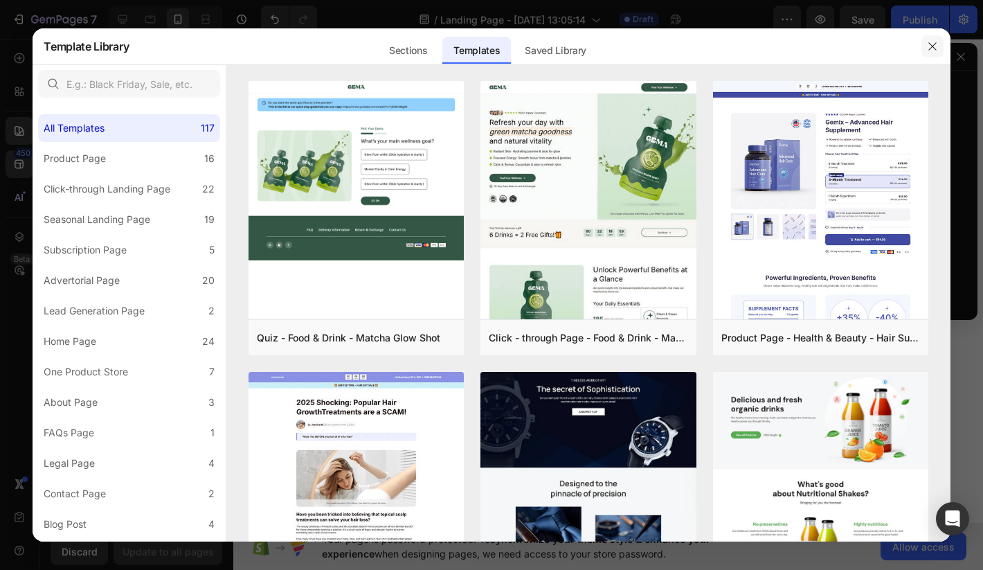 The width and height of the screenshot is (983, 570). Describe the element at coordinates (82, 280) in the screenshot. I see `div: Advertorial Page` at that location.